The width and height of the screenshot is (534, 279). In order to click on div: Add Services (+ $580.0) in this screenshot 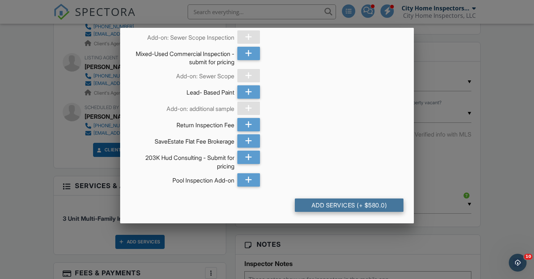, I will do `click(349, 205)`.